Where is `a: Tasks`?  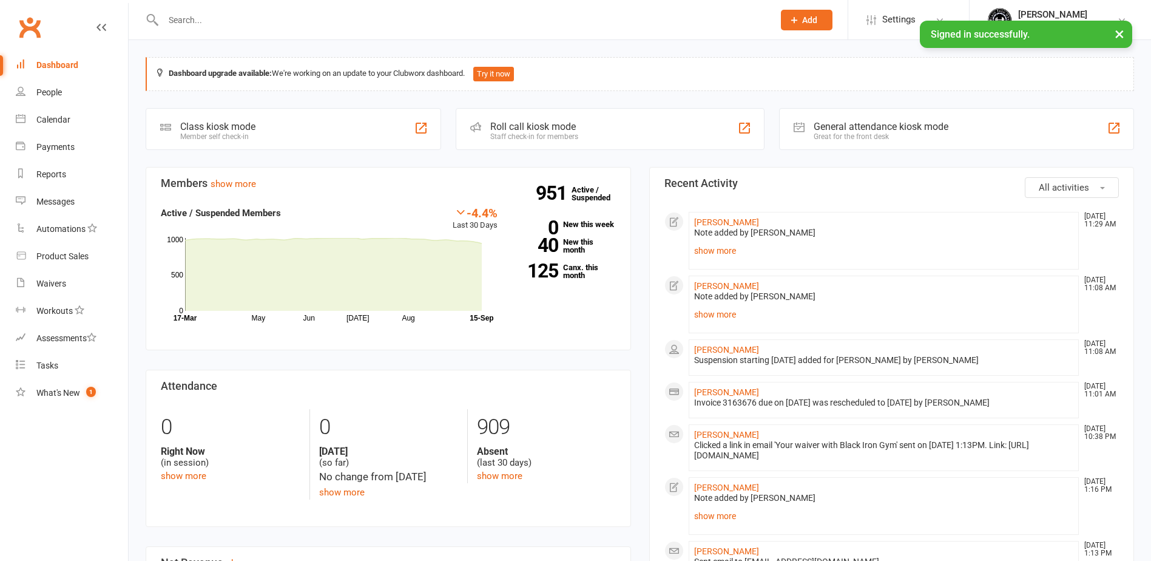 a: Tasks is located at coordinates (72, 365).